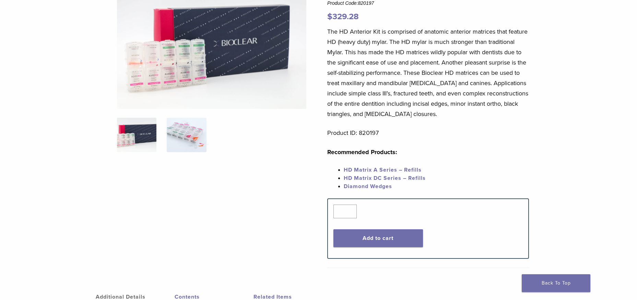 The image size is (637, 300). I want to click on img: Complete HD Anterior Kit - Image 2, so click(186, 135).